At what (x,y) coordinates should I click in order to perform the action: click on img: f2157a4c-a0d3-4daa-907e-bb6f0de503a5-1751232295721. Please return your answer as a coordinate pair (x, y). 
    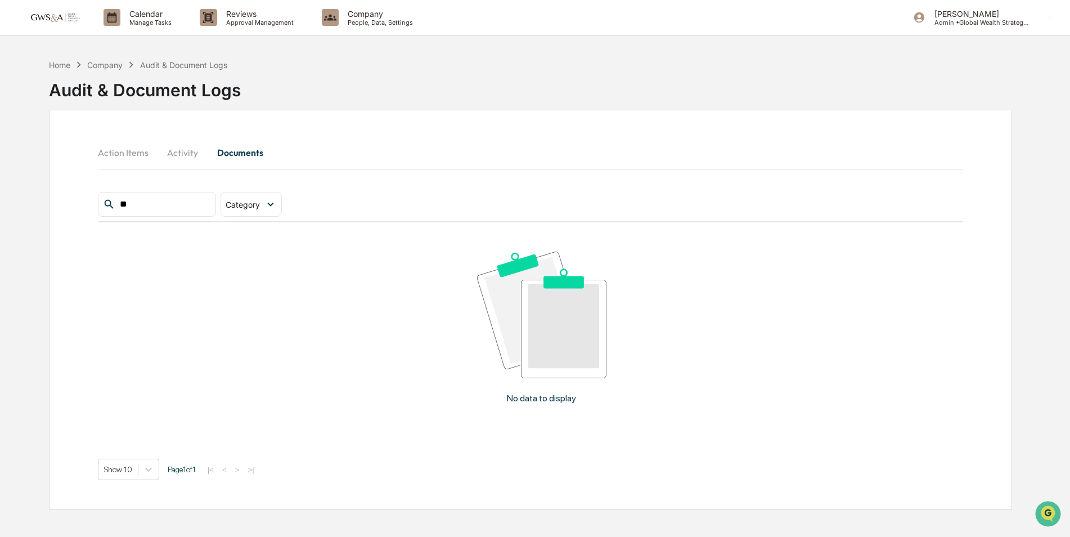
    Looking at the image, I should click on (14, 14).